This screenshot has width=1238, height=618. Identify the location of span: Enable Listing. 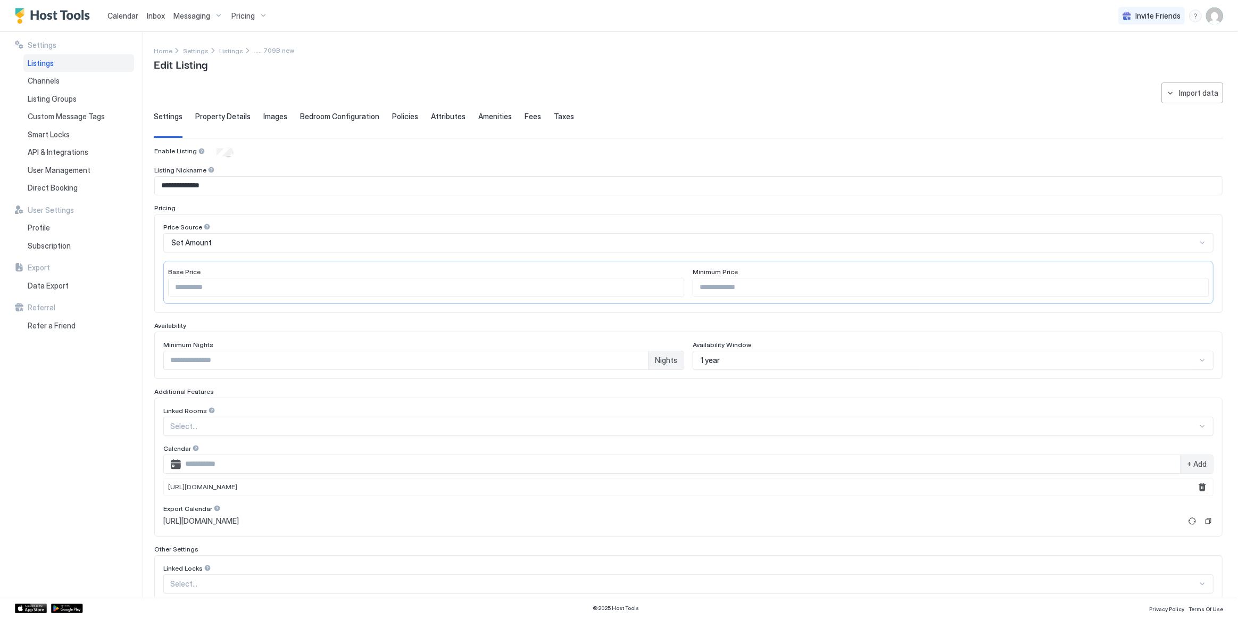
(176, 151).